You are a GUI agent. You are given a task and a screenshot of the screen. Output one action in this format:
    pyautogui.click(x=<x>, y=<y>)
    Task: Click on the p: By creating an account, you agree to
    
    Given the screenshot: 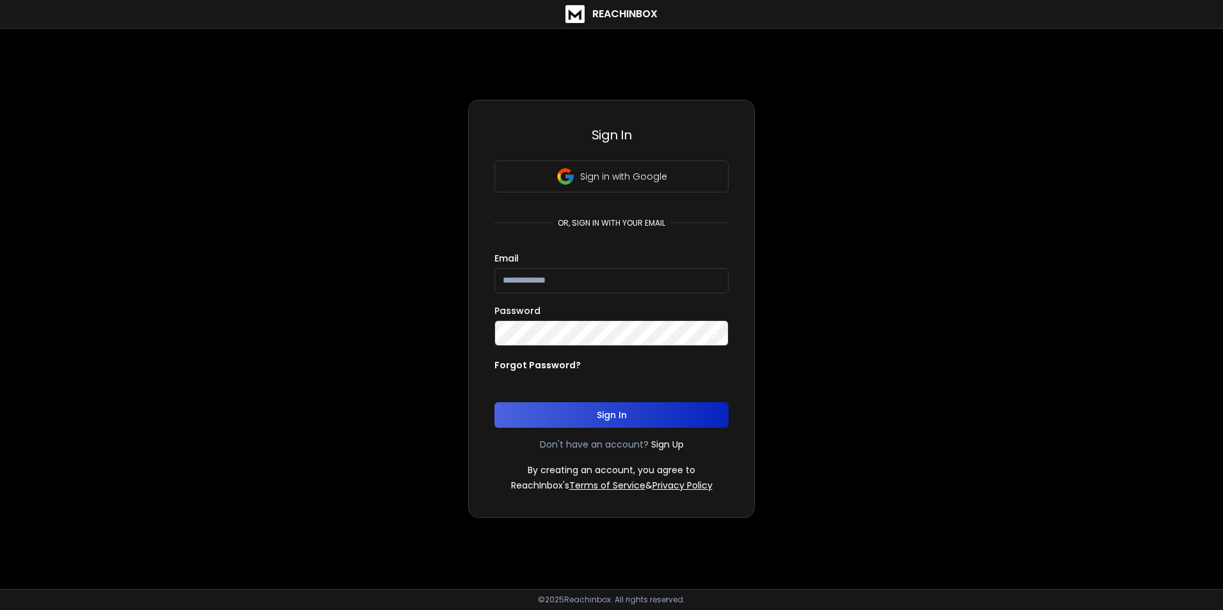 What is the action you would take?
    pyautogui.click(x=611, y=470)
    